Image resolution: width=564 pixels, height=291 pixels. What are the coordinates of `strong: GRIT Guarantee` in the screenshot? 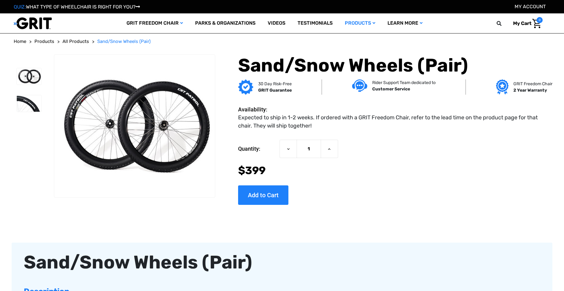 It's located at (275, 90).